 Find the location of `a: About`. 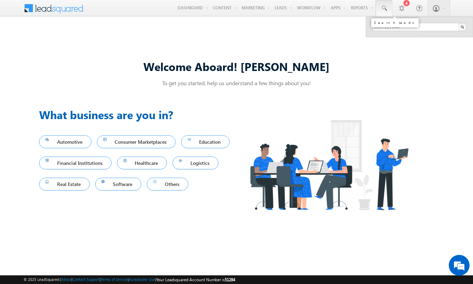

a: About is located at coordinates (66, 279).